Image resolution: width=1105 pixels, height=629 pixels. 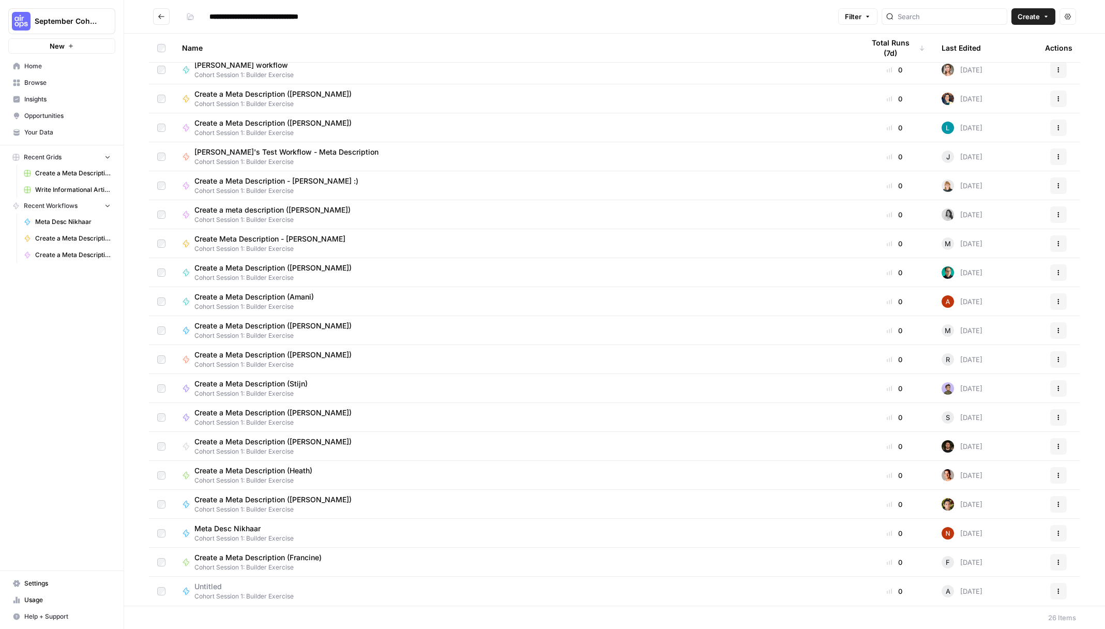 I want to click on img: 46oskw75a0b6ifjb5gtmemov6r07, so click(x=948, y=99).